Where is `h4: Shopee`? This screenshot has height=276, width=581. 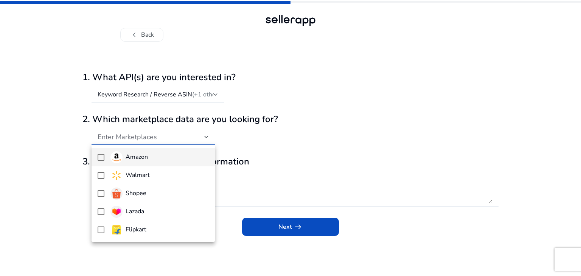
h4: Shopee is located at coordinates (136, 193).